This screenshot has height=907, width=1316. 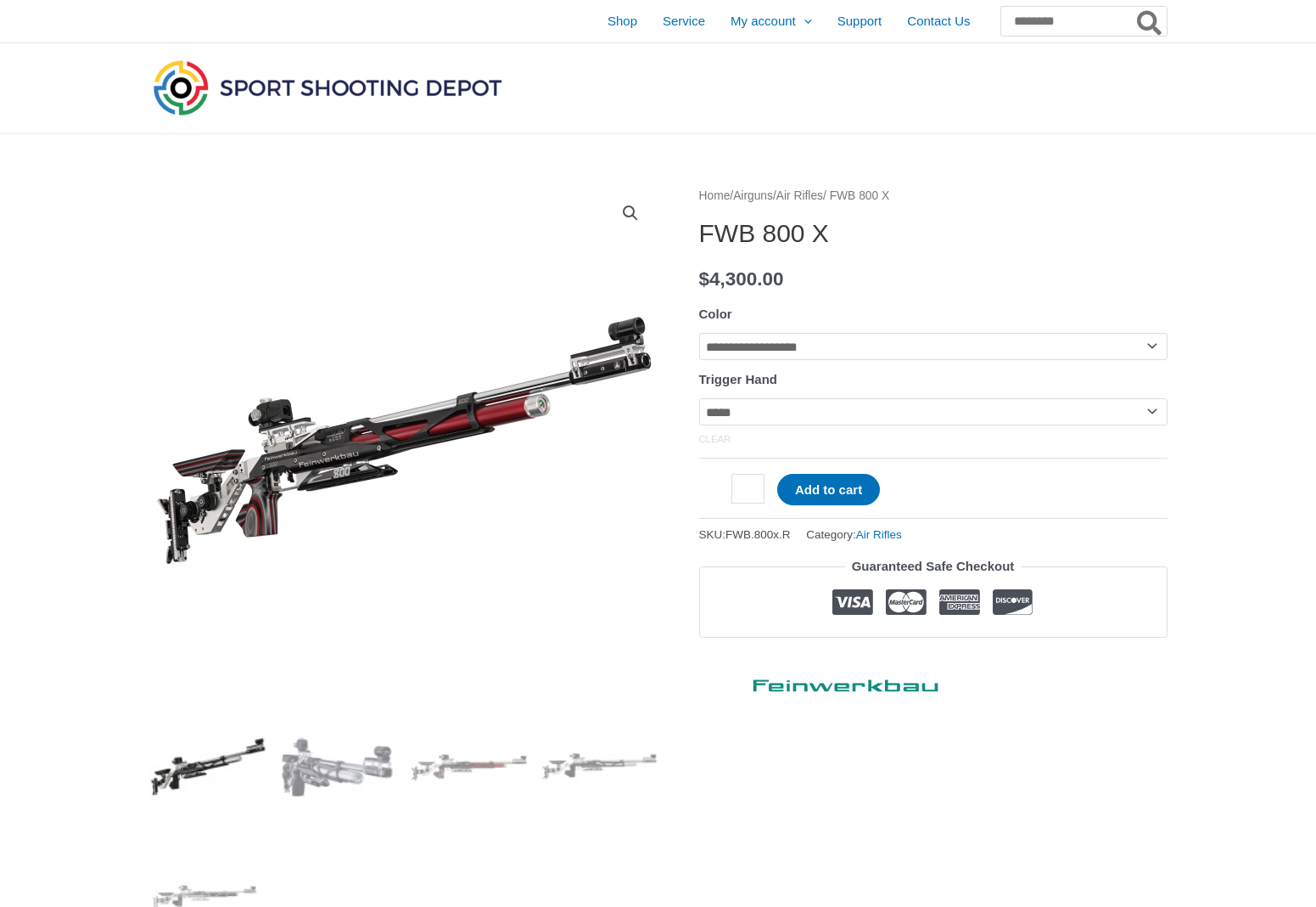 What do you see at coordinates (404, 439) in the screenshot?
I see `img: 800_x_rot_p_1200` at bounding box center [404, 439].